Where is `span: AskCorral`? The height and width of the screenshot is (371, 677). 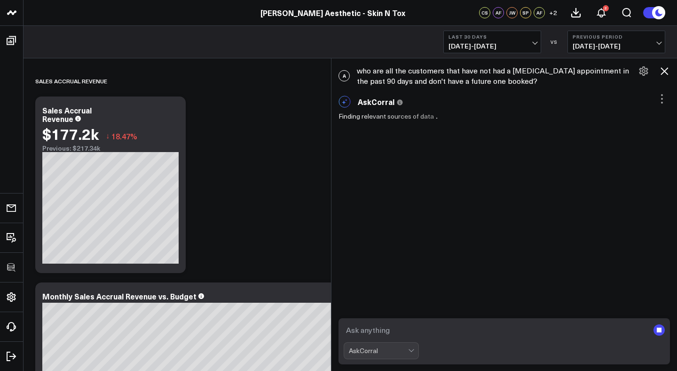
span: AskCorral is located at coordinates (376, 102).